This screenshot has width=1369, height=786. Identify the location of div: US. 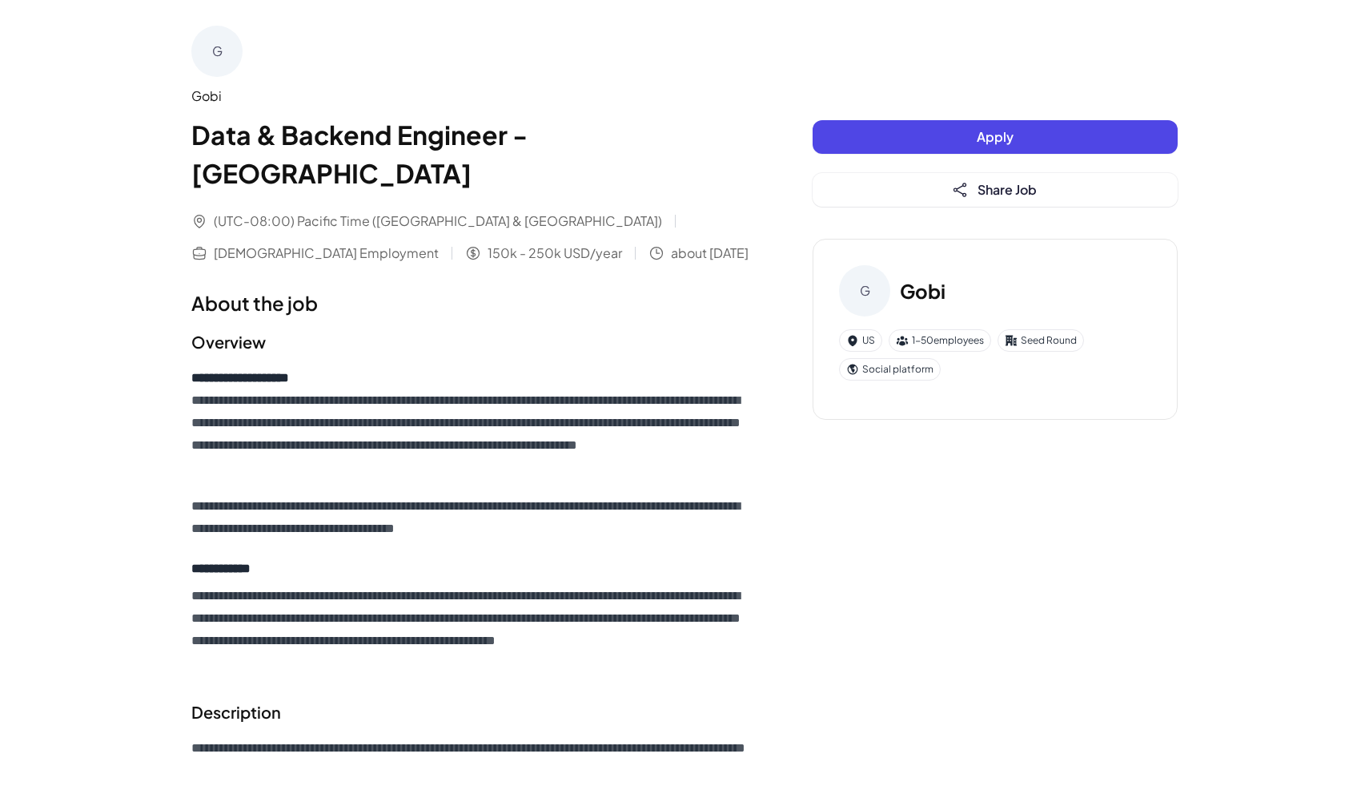
(861, 340).